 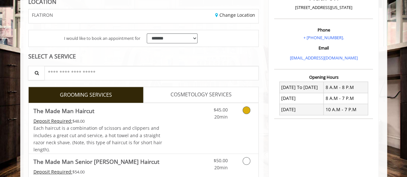 What do you see at coordinates (42, 15) in the screenshot?
I see `span: FLATIRON` at bounding box center [42, 15].